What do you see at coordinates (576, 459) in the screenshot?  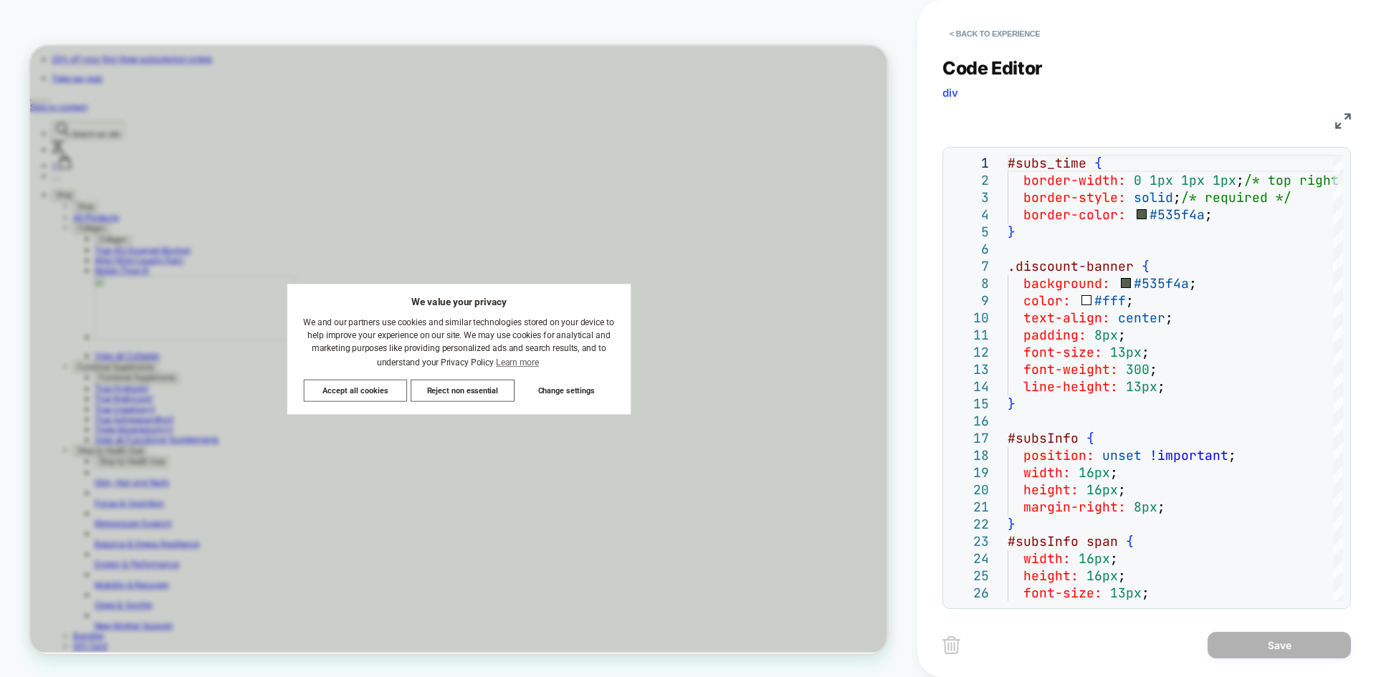 I see `button: Reject non essential` at bounding box center [576, 459].